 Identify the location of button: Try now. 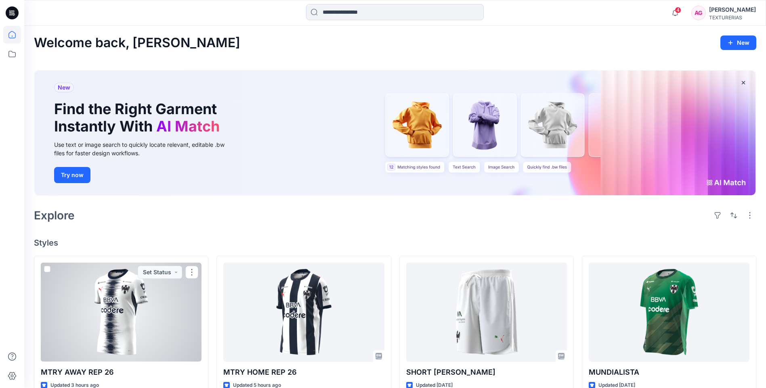
(72, 175).